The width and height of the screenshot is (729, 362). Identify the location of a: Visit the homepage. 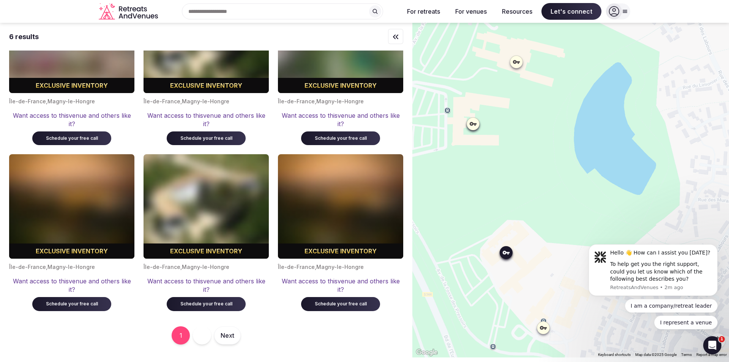
(129, 11).